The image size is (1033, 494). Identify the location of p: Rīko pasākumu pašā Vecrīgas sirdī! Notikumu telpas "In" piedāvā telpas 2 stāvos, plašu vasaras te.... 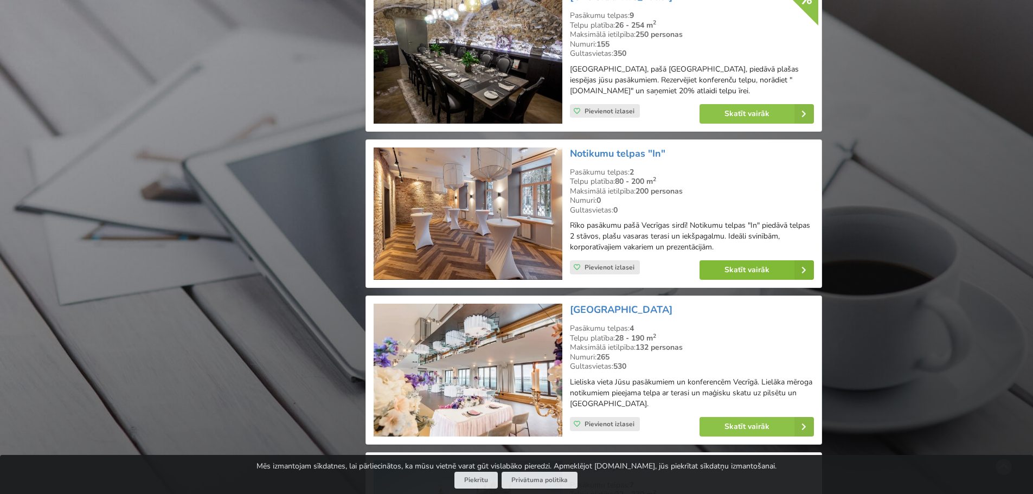
(692, 236).